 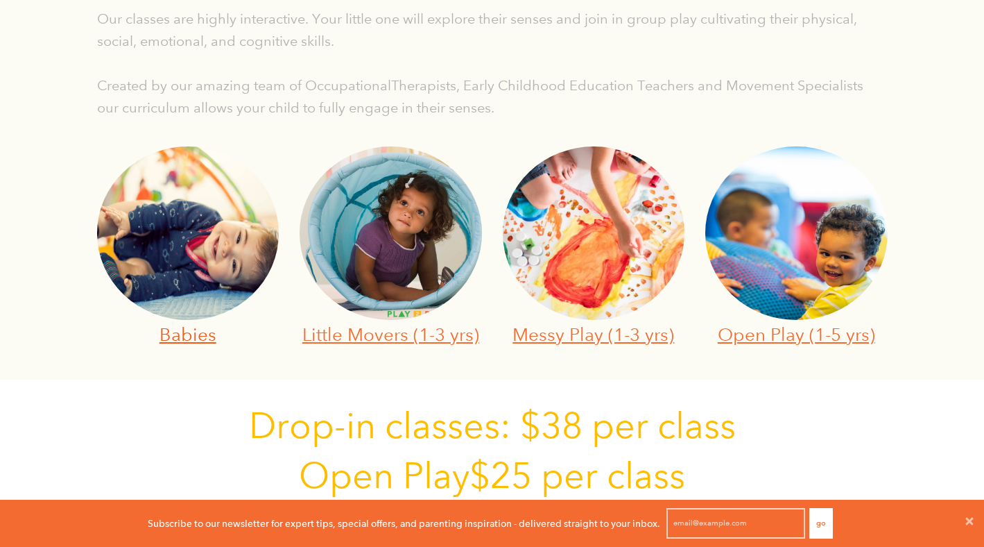 What do you see at coordinates (493, 96) in the screenshot?
I see `p: Created by our amazing team of OccupationalTherapists, Early Childhood Education Teachers and Mov...` at bounding box center [493, 96].